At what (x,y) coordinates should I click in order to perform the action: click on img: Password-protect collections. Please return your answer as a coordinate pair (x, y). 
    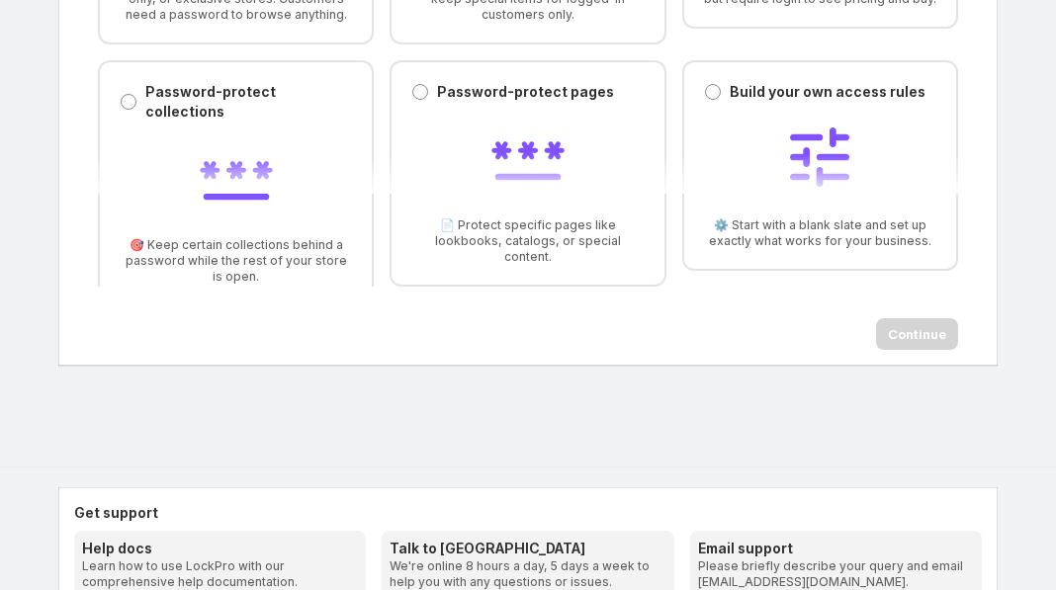
    Looking at the image, I should click on (236, 177).